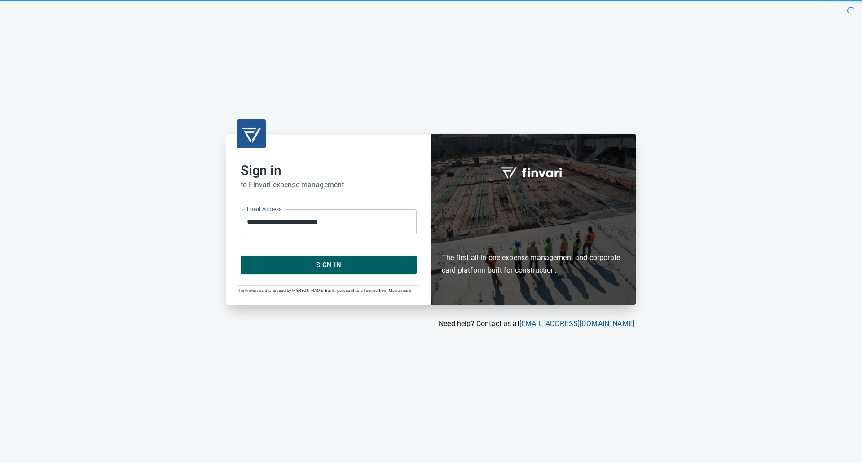 This screenshot has height=463, width=862. Describe the element at coordinates (329, 185) in the screenshot. I see `h6: to Finvari expense management` at that location.